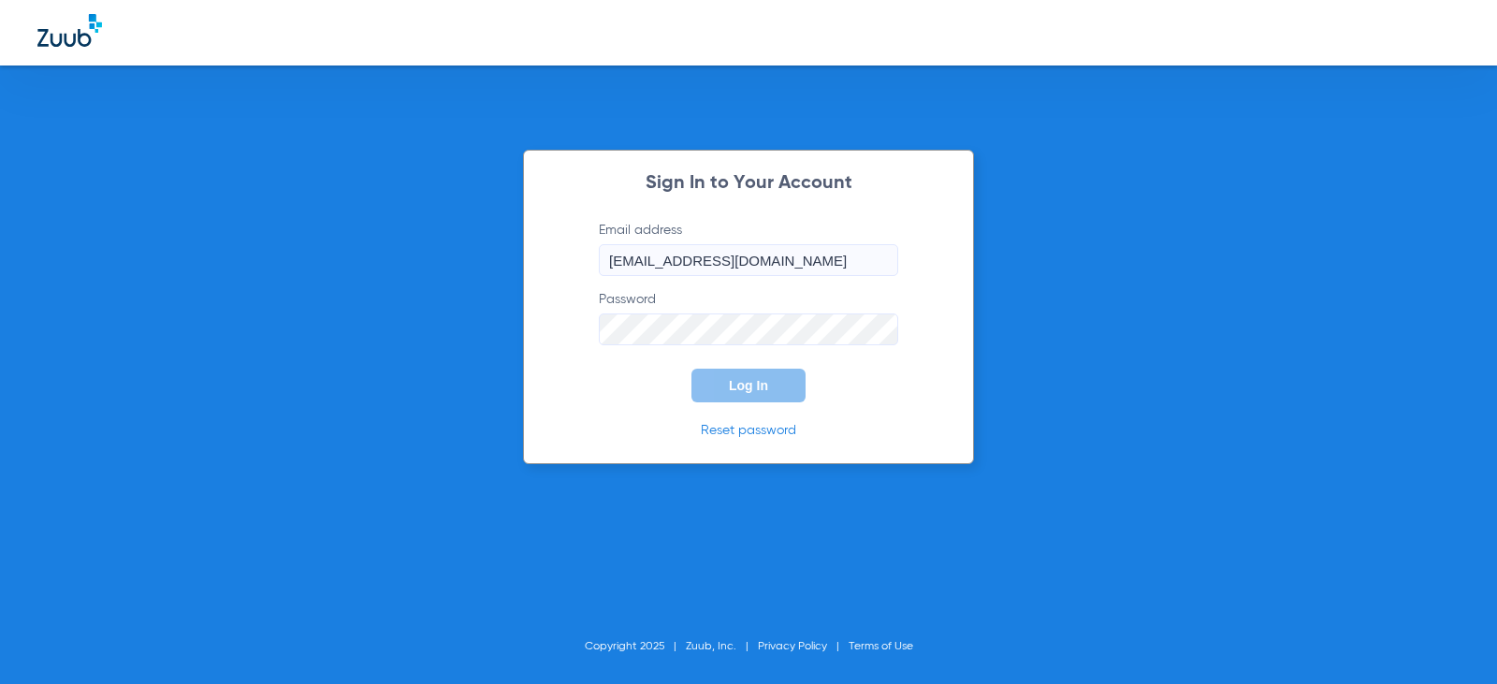 Image resolution: width=1497 pixels, height=684 pixels. Describe the element at coordinates (635, 646) in the screenshot. I see `li: Copyright 2025` at that location.